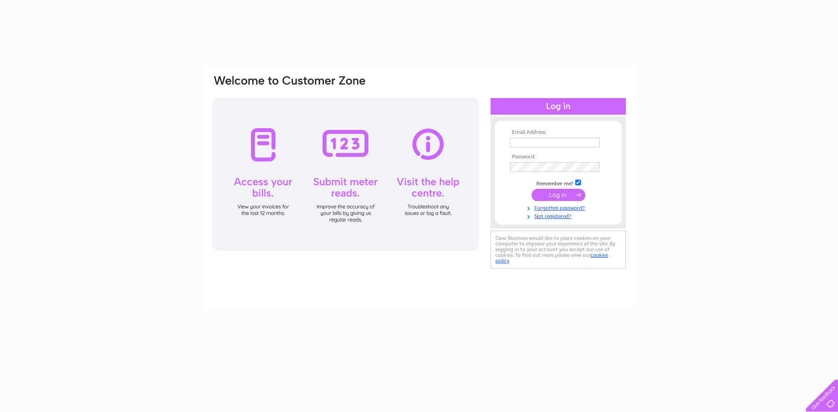 Image resolution: width=838 pixels, height=412 pixels. I want to click on td: Remember me?, so click(558, 183).